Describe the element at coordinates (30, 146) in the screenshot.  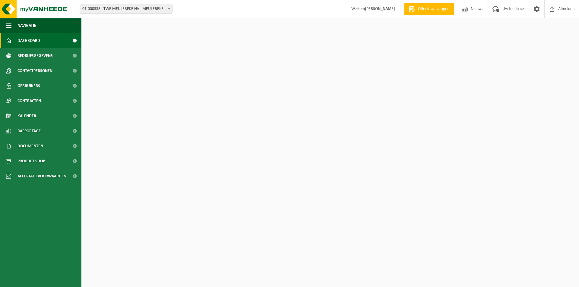
I see `span: Documenten` at that location.